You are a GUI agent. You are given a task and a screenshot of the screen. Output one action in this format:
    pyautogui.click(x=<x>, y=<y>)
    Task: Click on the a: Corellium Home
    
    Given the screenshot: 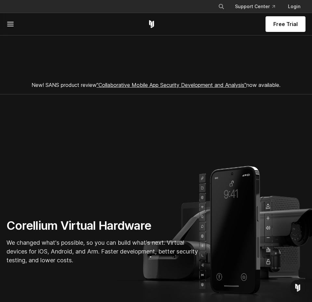 What is the action you would take?
    pyautogui.click(x=152, y=24)
    